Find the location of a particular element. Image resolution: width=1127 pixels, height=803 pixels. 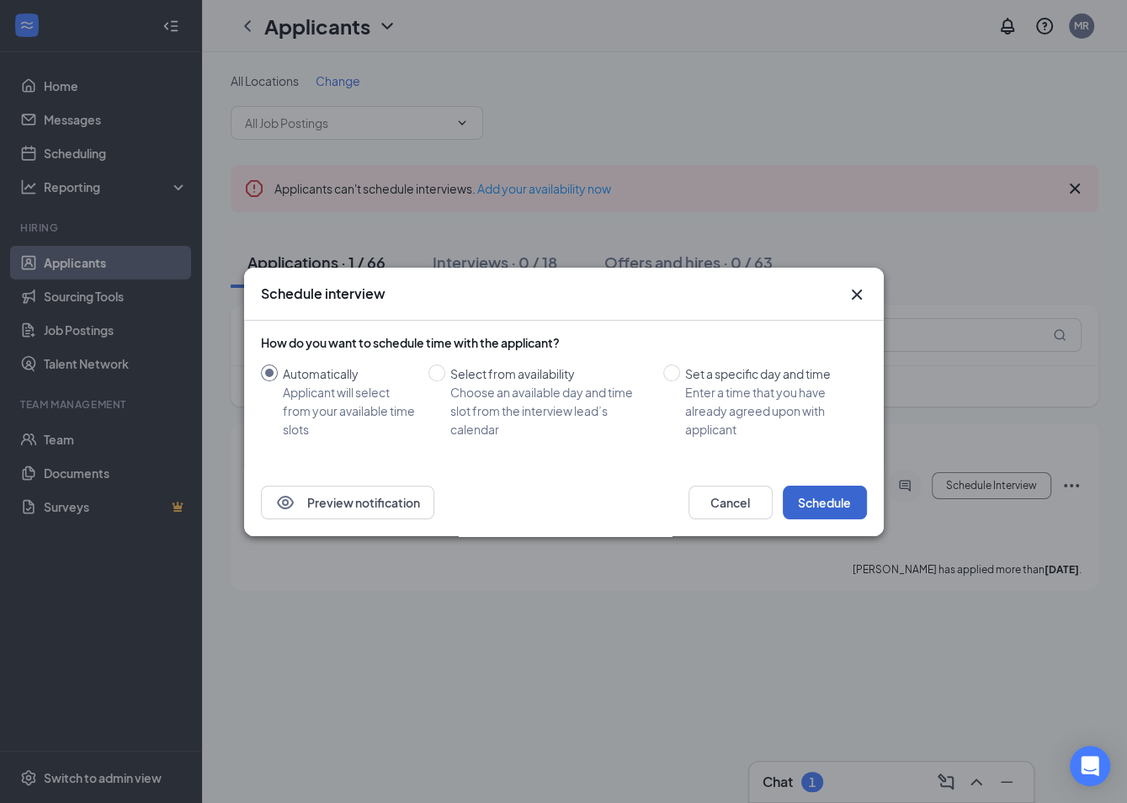

div: Set a specific day and time is located at coordinates (769, 374).